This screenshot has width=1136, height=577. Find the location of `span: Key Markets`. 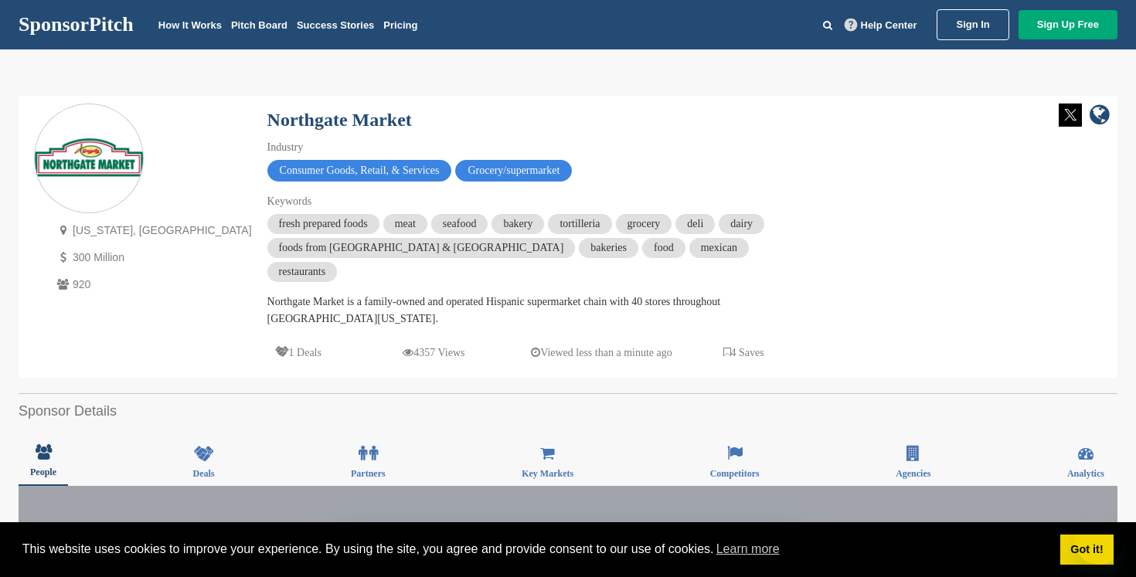

span: Key Markets is located at coordinates (547, 474).